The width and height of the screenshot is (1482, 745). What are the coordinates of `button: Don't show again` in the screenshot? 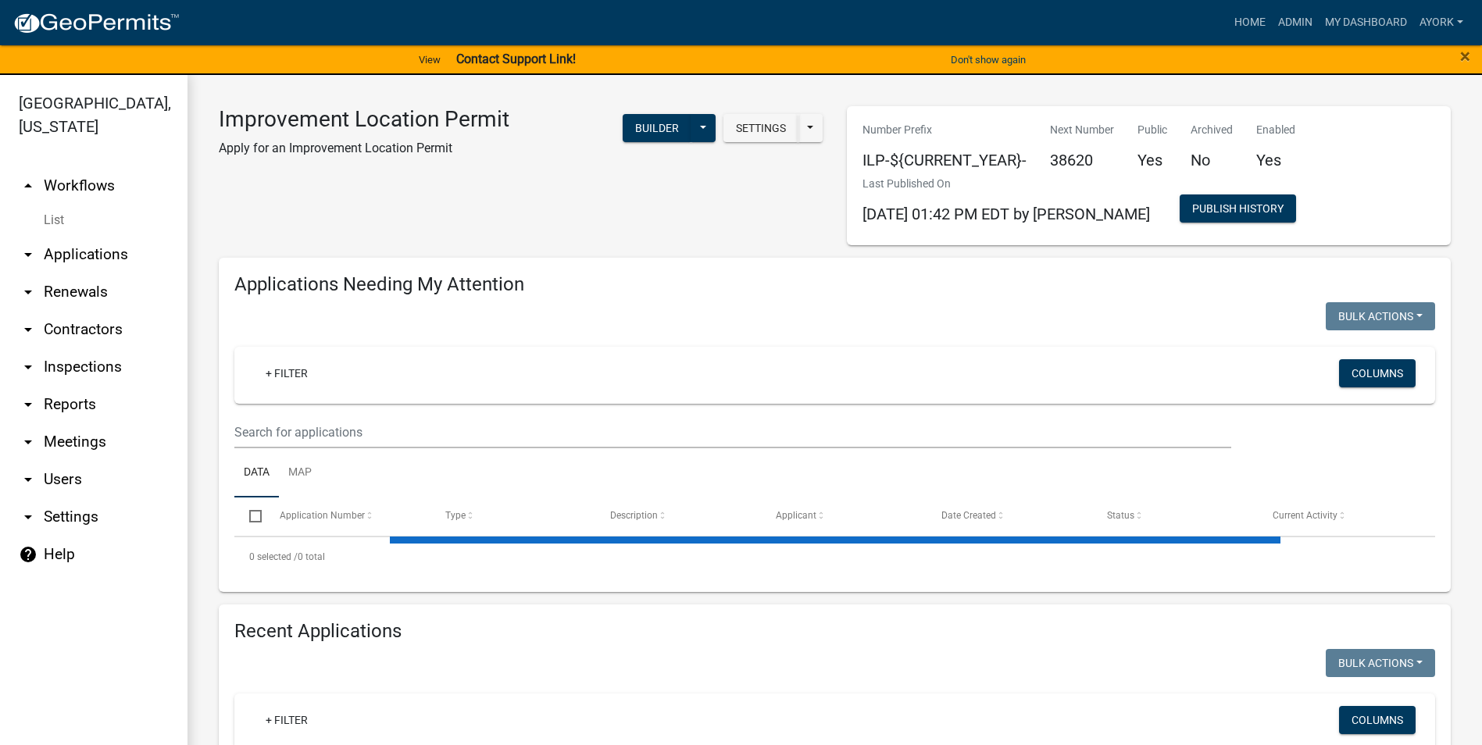 It's located at (988, 59).